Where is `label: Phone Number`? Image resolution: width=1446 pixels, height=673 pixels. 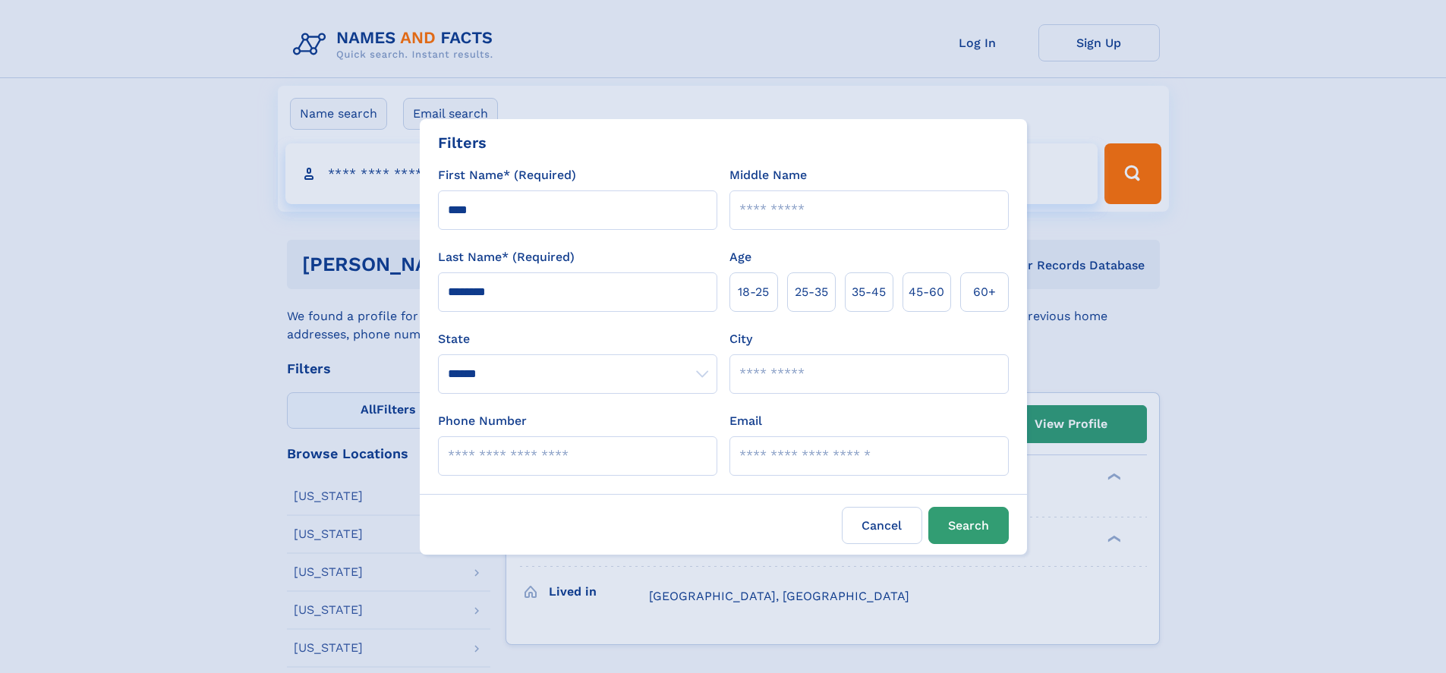 label: Phone Number is located at coordinates (482, 421).